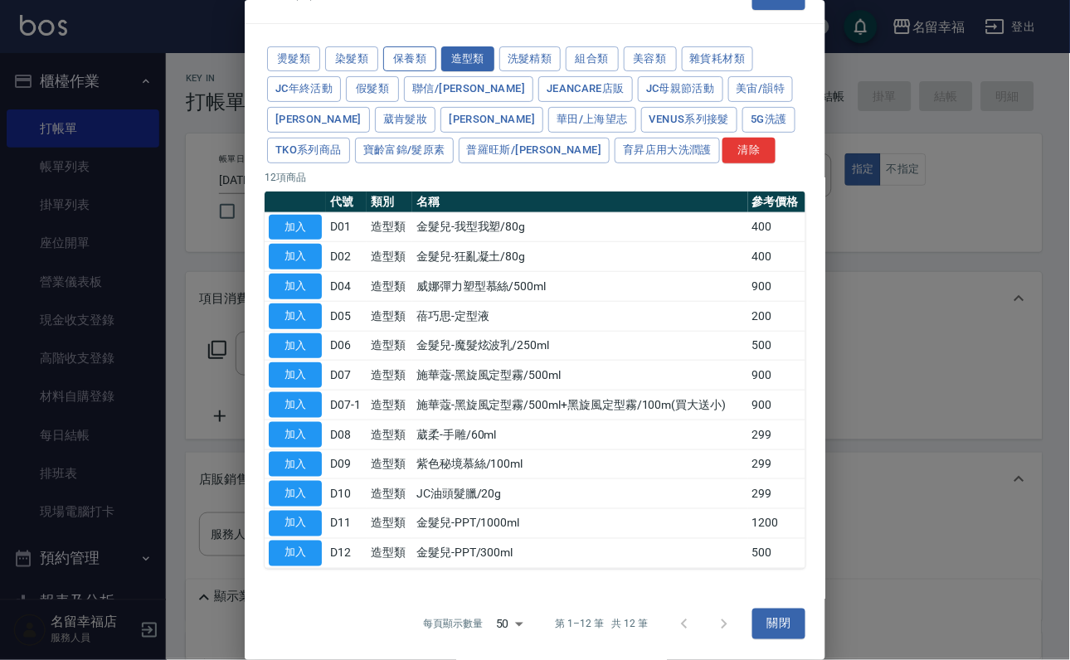 Image resolution: width=1070 pixels, height=660 pixels. I want to click on td: 金髮兒-我型我塑/80g, so click(580, 227).